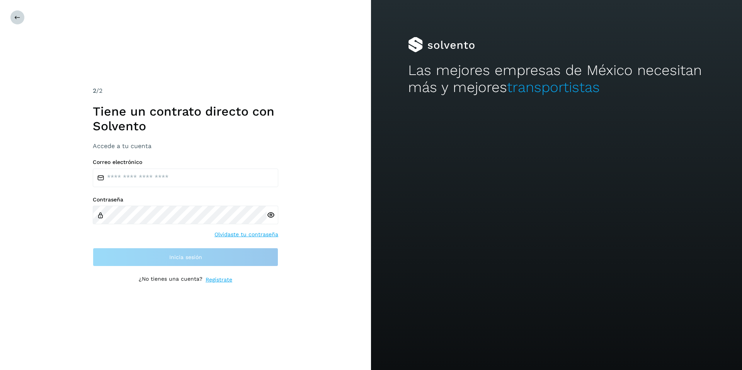  Describe the element at coordinates (219, 279) in the screenshot. I see `a: Regístrate` at that location.